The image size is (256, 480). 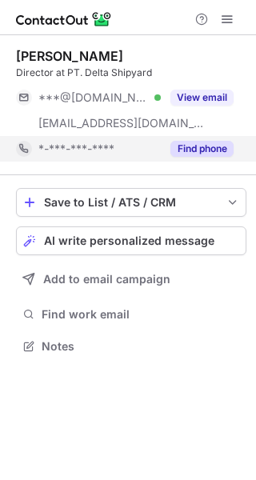 What do you see at coordinates (131, 73) in the screenshot?
I see `div: Director at PT. Delta Shipyard` at bounding box center [131, 73].